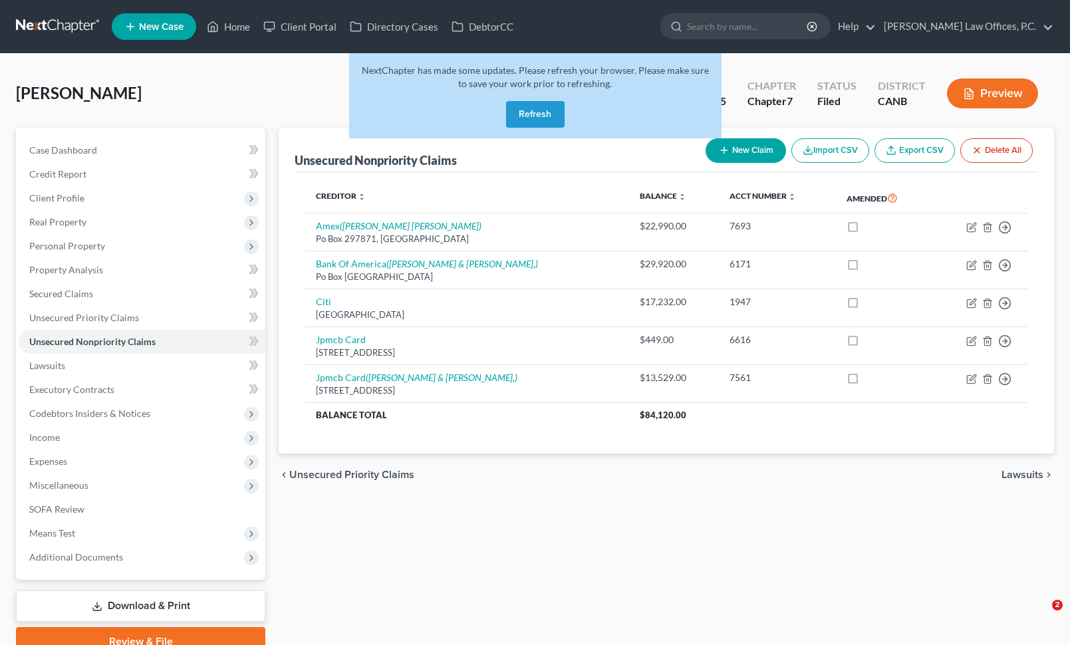  I want to click on a: Unsecured Nonpriority Claims, so click(142, 342).